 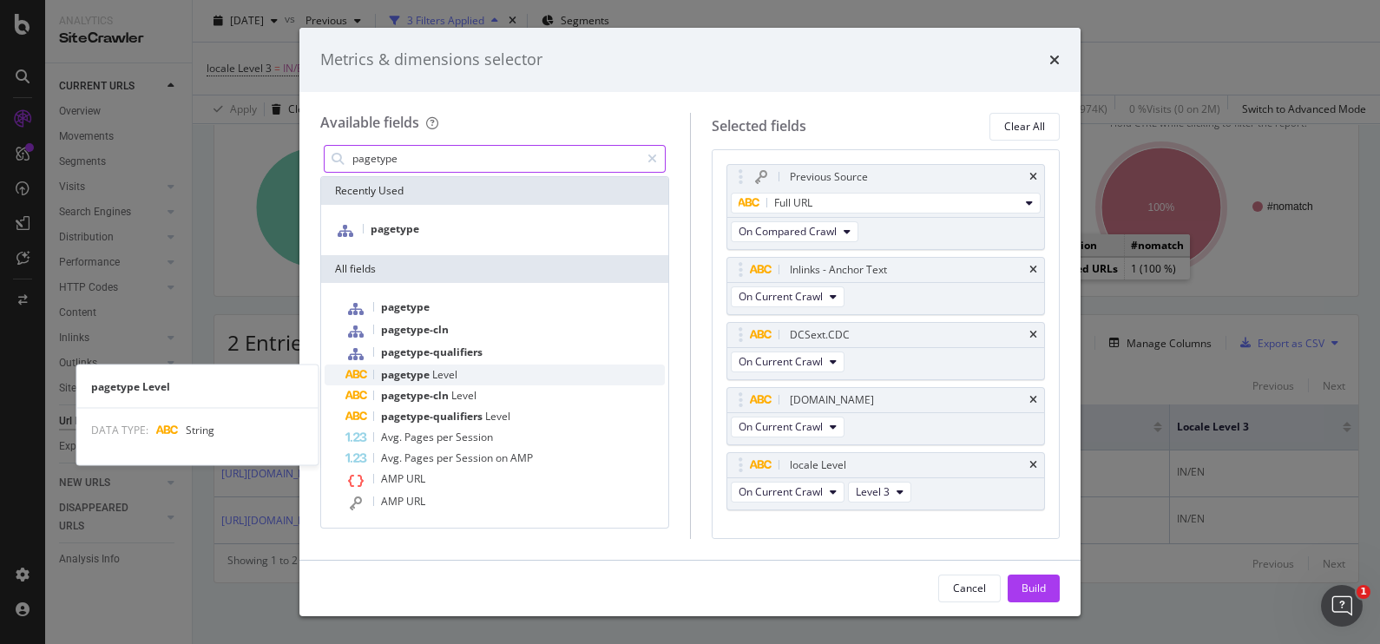 What do you see at coordinates (1034, 589) in the screenshot?
I see `button: Build` at bounding box center [1034, 589].